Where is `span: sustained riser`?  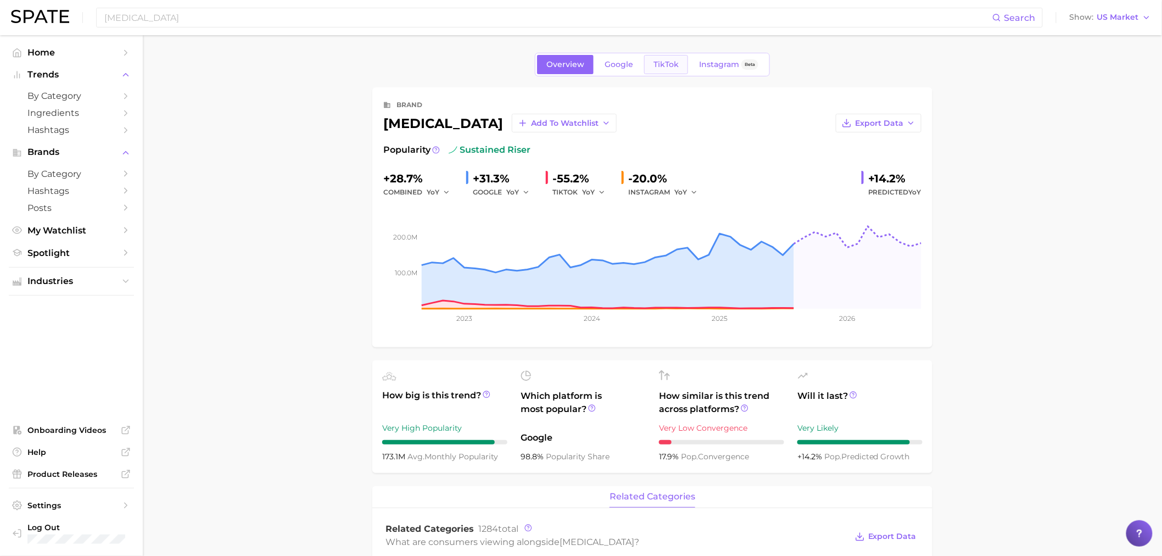 span: sustained riser is located at coordinates (489, 150).